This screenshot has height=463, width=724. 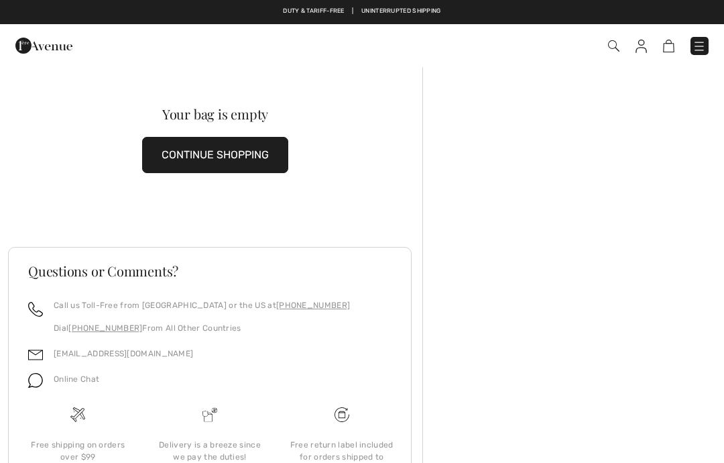 I want to click on span: Online Chat, so click(x=76, y=379).